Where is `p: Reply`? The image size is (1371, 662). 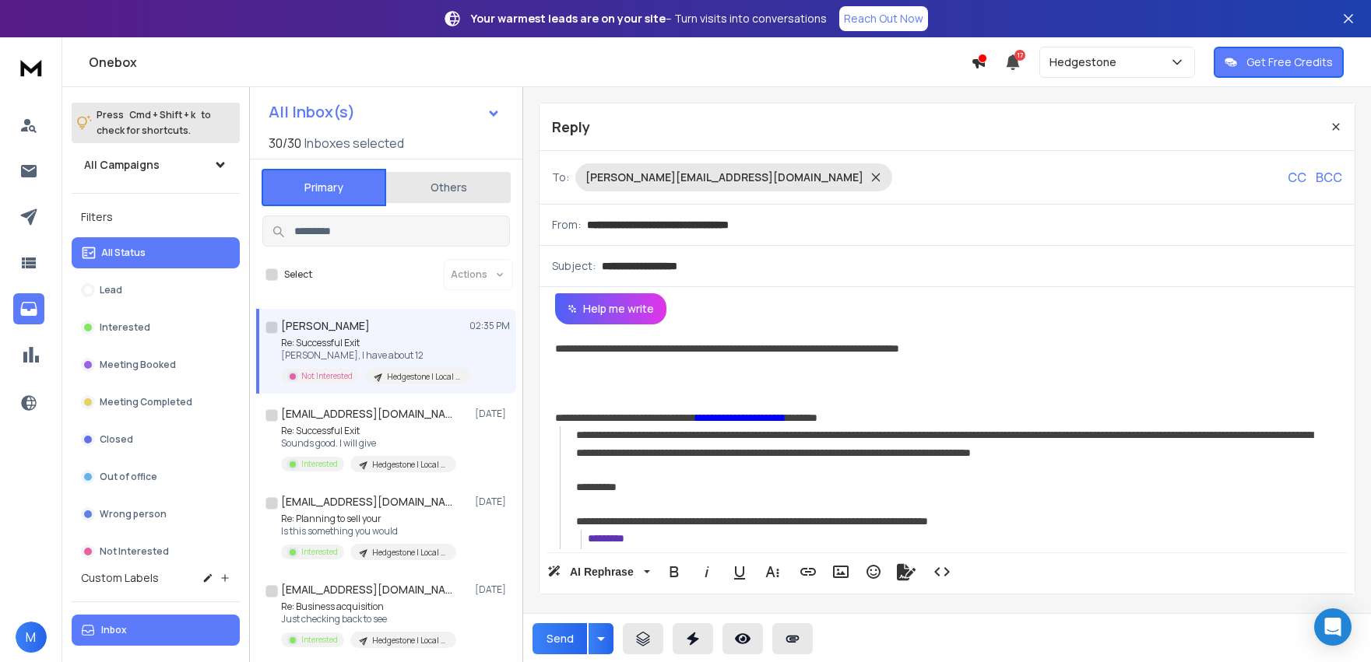
p: Reply is located at coordinates (570, 127).